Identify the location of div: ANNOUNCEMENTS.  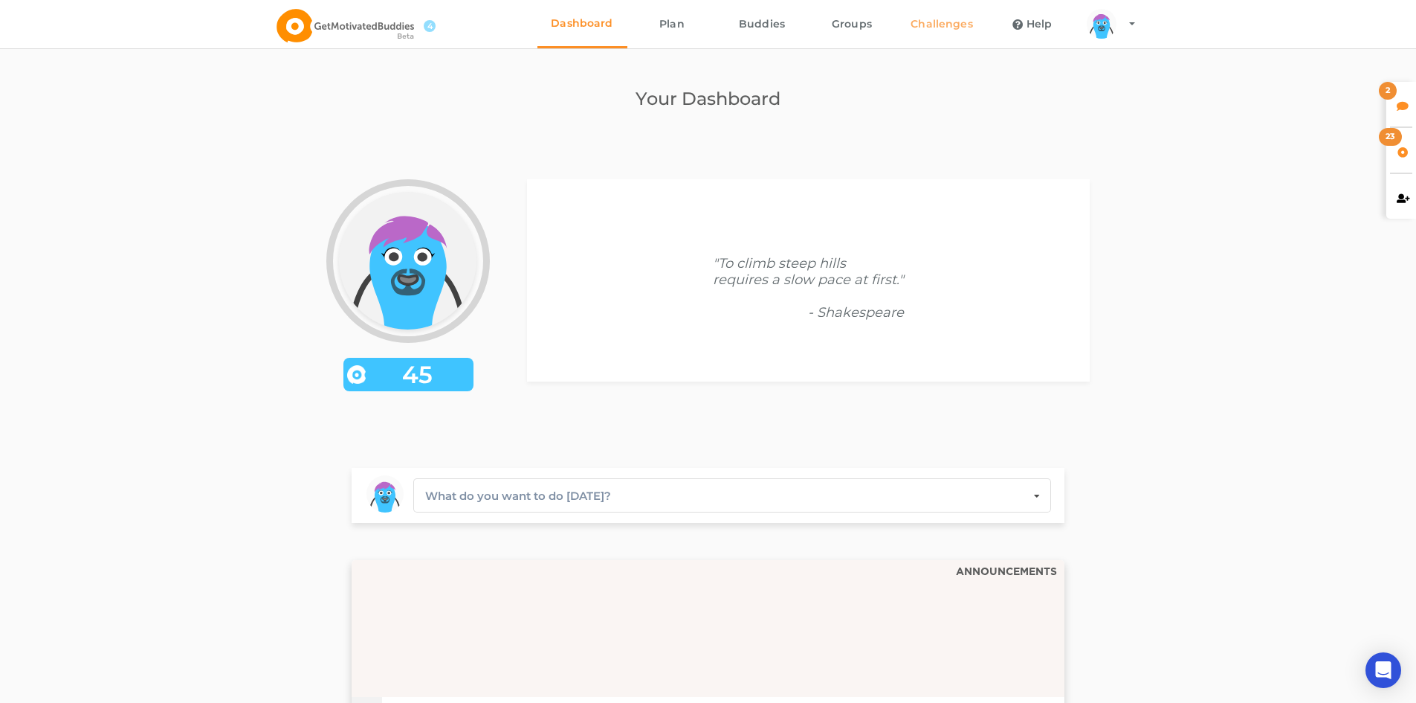
(1007, 572).